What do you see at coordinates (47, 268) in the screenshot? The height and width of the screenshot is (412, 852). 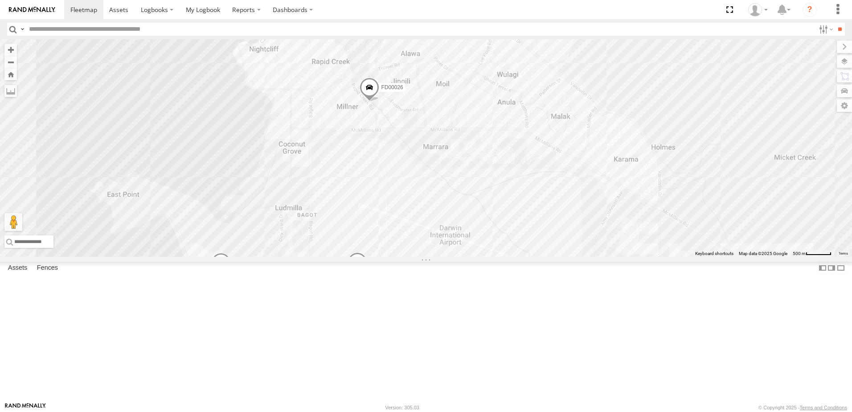 I see `label: Fences` at bounding box center [47, 268].